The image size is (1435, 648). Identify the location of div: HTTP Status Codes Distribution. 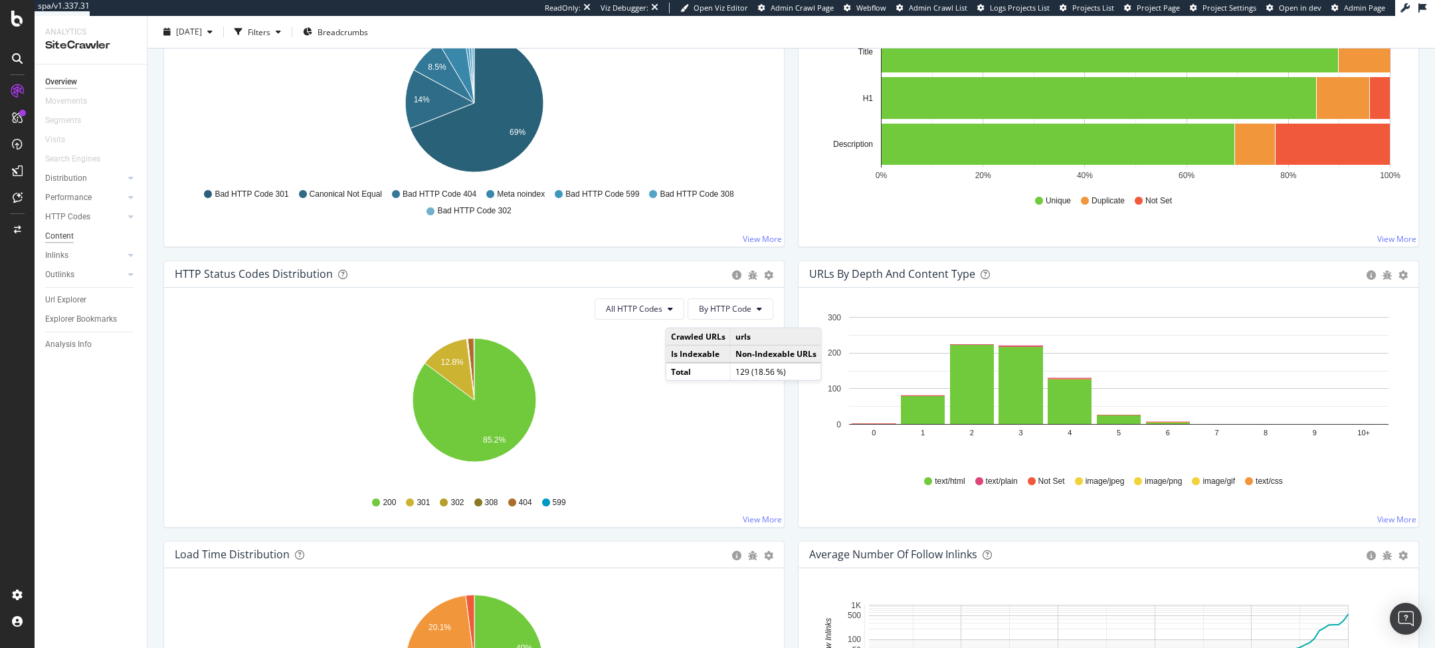
(254, 274).